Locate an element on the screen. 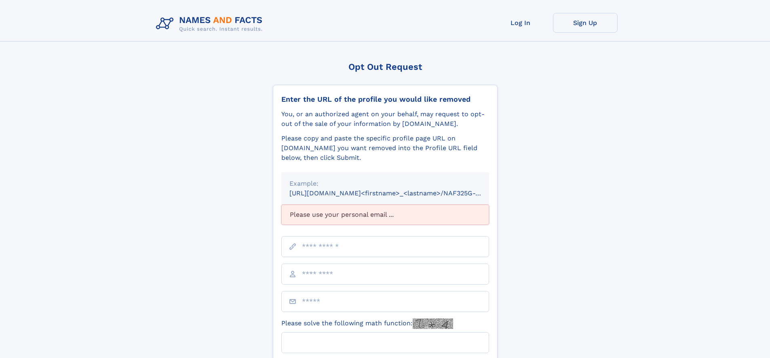 This screenshot has width=770, height=358. a: Log In is located at coordinates (520, 23).